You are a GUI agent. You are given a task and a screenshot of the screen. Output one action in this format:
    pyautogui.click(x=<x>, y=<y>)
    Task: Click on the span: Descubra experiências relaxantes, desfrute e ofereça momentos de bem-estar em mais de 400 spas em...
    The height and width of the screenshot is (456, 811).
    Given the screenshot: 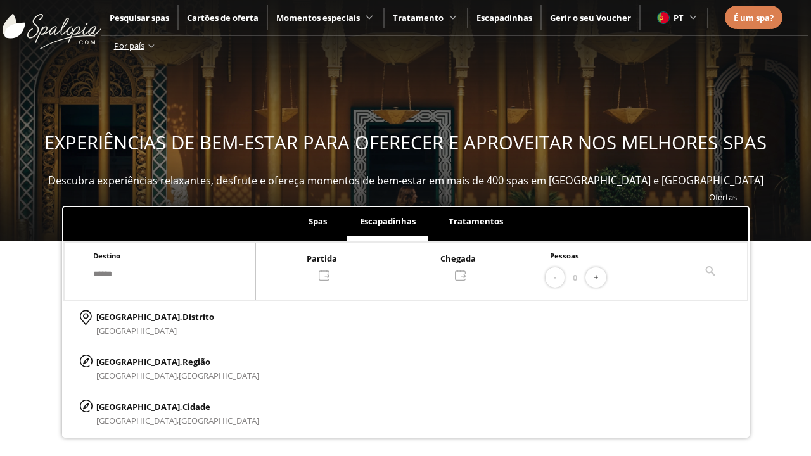 What is the action you would take?
    pyautogui.click(x=405, y=181)
    